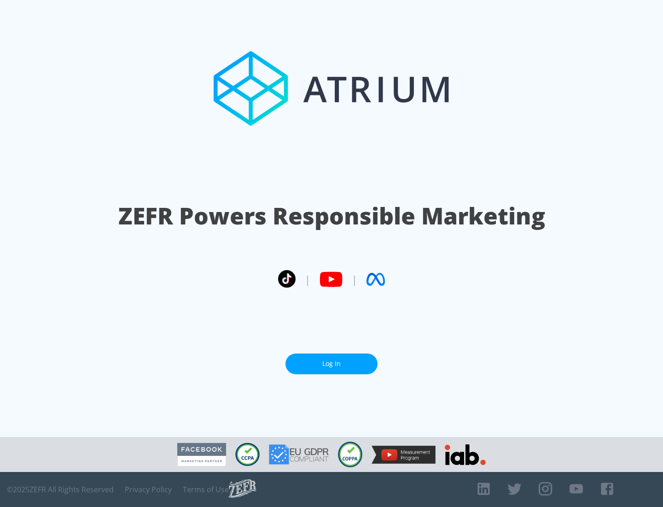 The height and width of the screenshot is (507, 663). I want to click on img: Facebook Marketing Partner, so click(202, 454).